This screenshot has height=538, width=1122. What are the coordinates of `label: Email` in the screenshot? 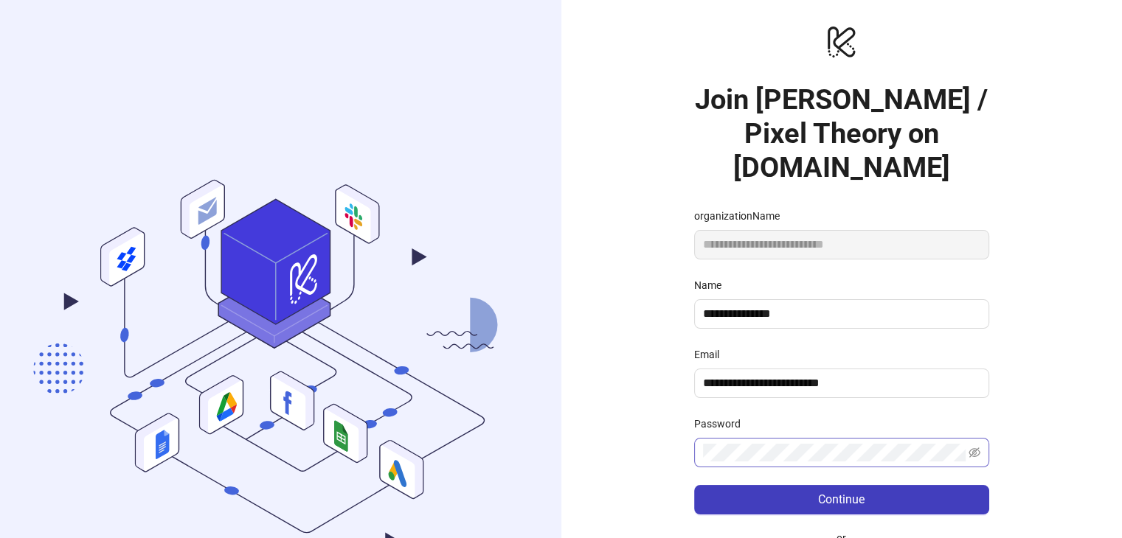 It's located at (711, 355).